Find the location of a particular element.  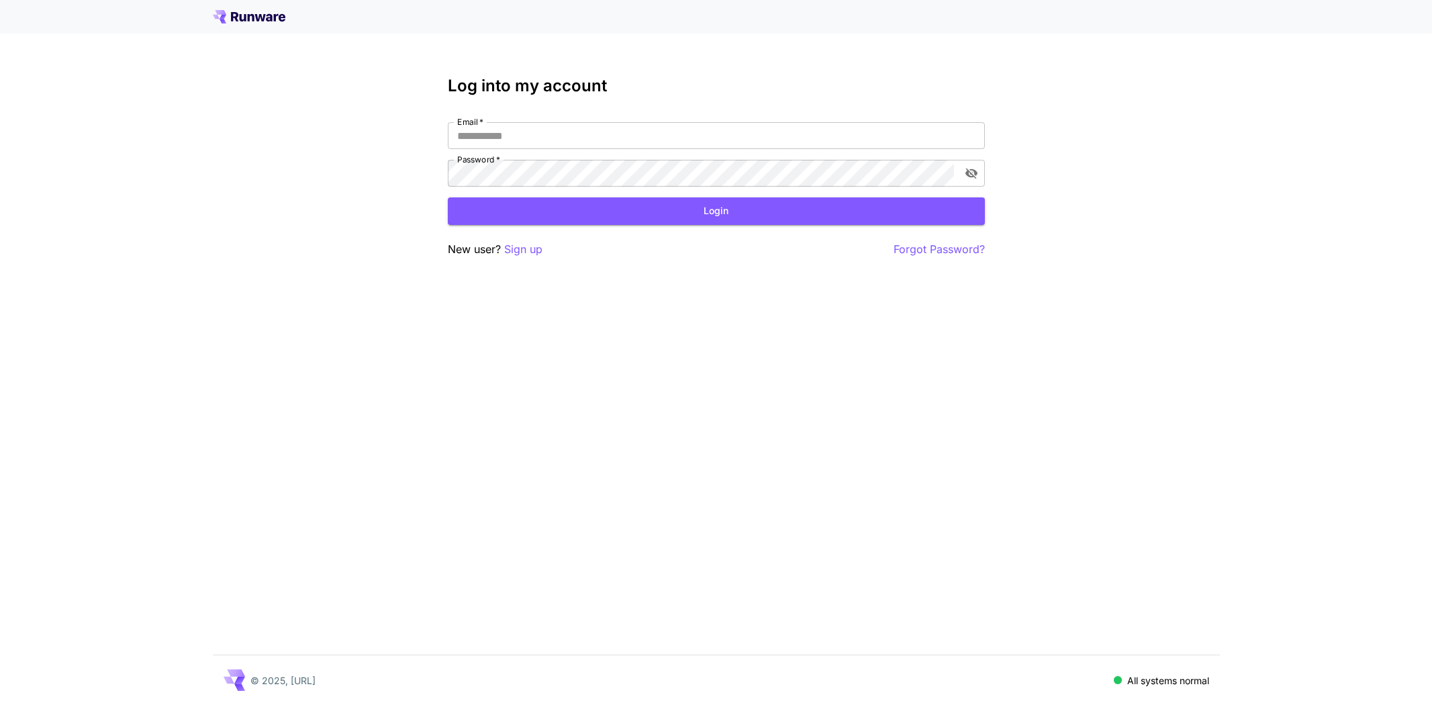

button: Forgot Password? is located at coordinates (939, 249).